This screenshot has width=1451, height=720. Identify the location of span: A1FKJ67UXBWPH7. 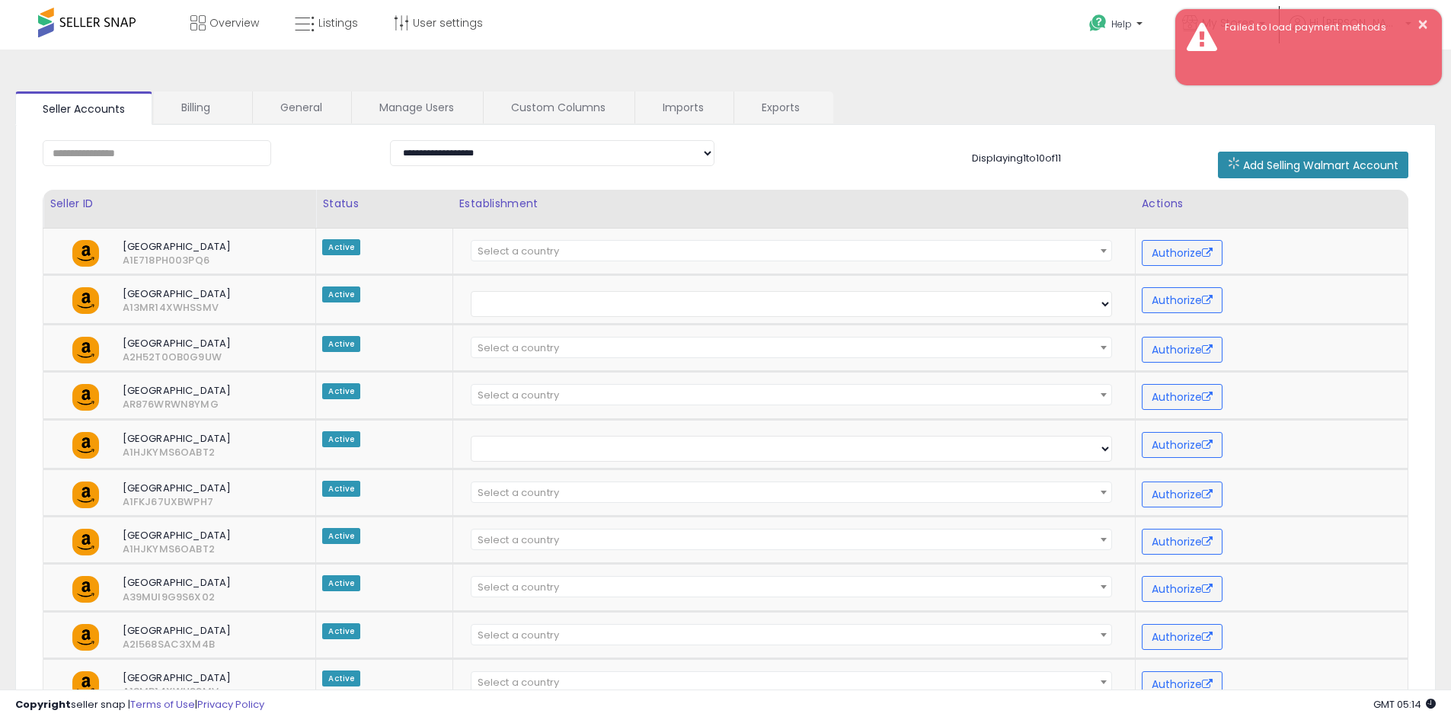
(125, 502).